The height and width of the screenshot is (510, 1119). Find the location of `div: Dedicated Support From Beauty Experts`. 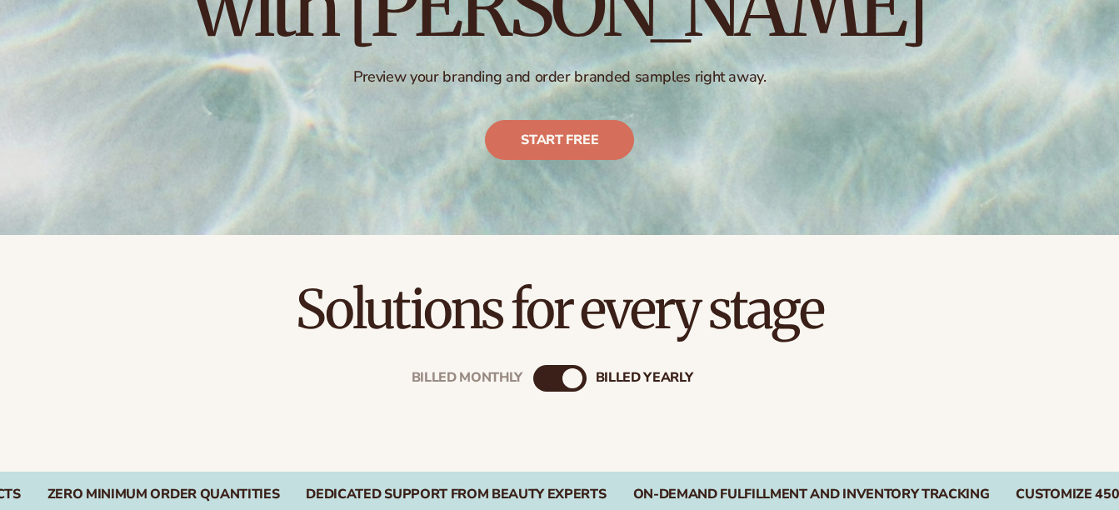

div: Dedicated Support From Beauty Experts is located at coordinates (456, 494).